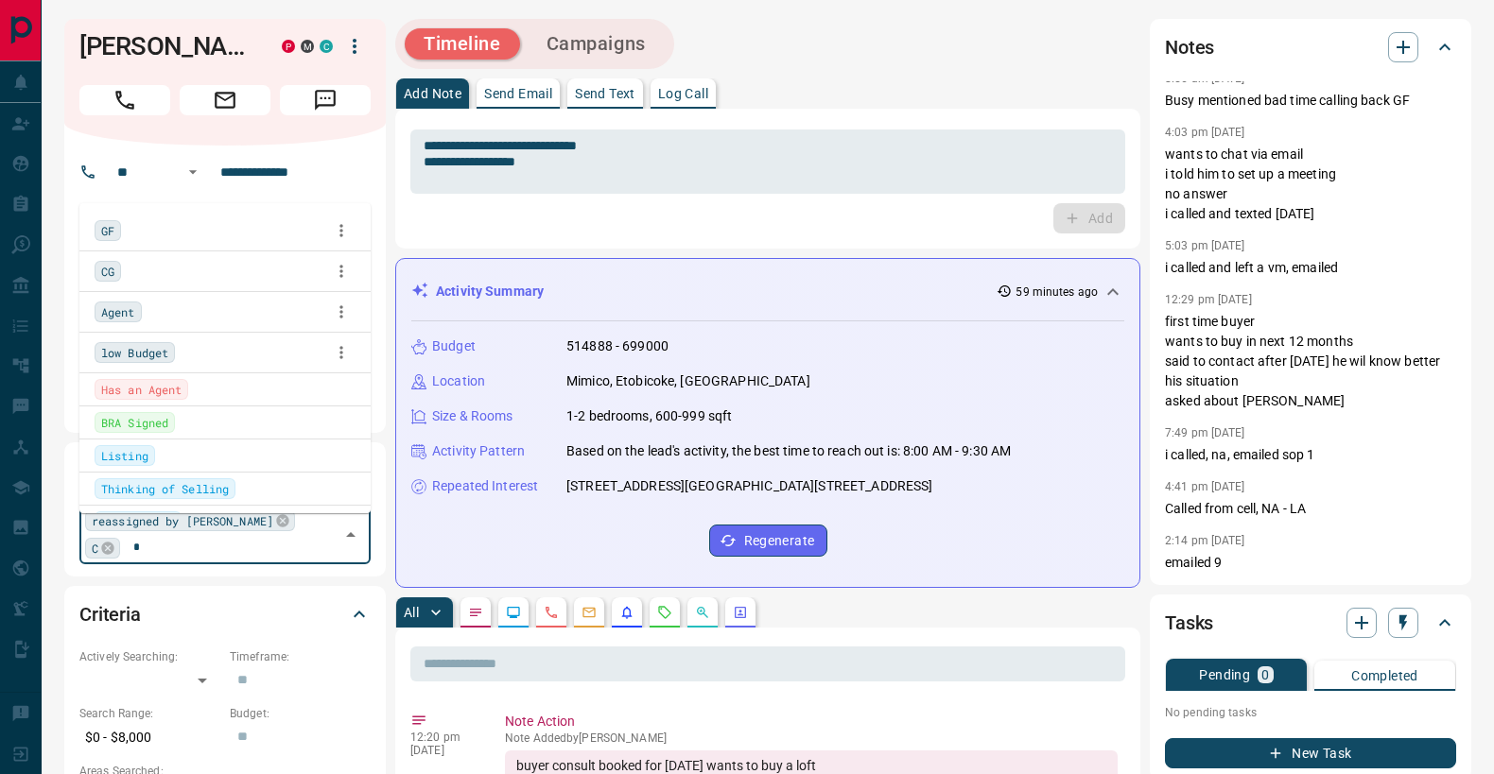 The height and width of the screenshot is (774, 1494). I want to click on p: Budget:, so click(300, 714).